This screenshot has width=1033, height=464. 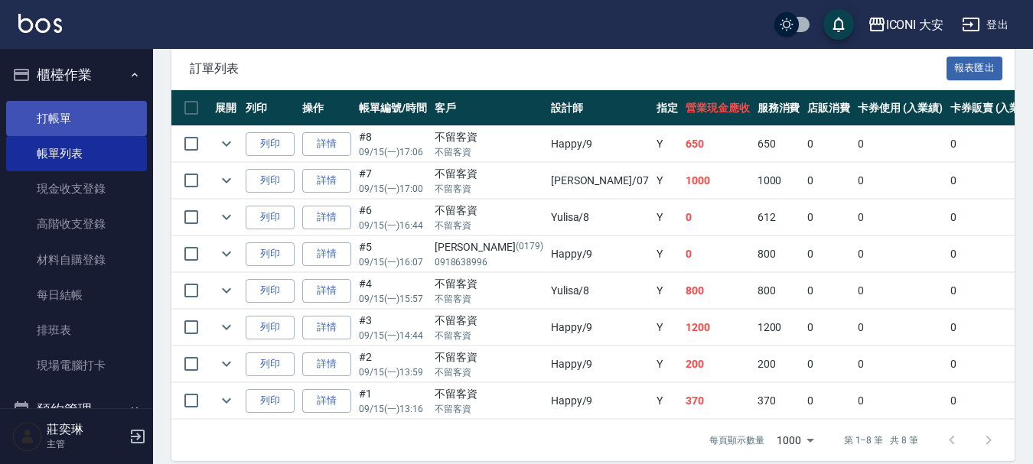 What do you see at coordinates (529, 247) in the screenshot?
I see `p: (0179)` at bounding box center [529, 247].